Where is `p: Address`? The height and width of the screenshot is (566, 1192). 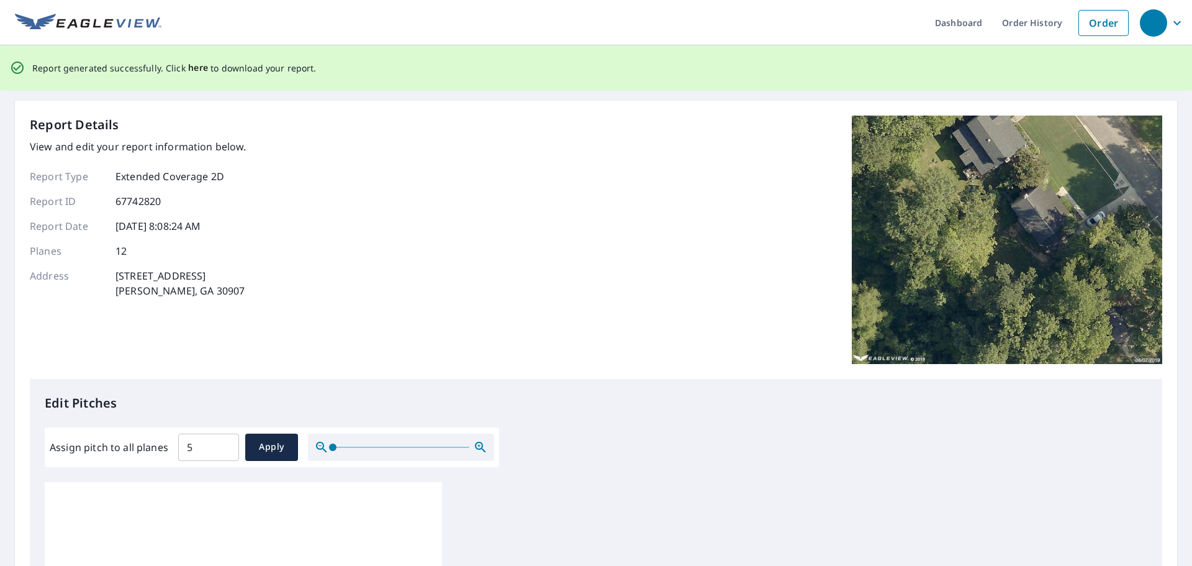 p: Address is located at coordinates (67, 283).